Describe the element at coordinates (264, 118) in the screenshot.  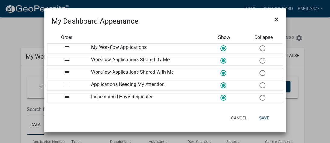
I see `button: Save` at that location.